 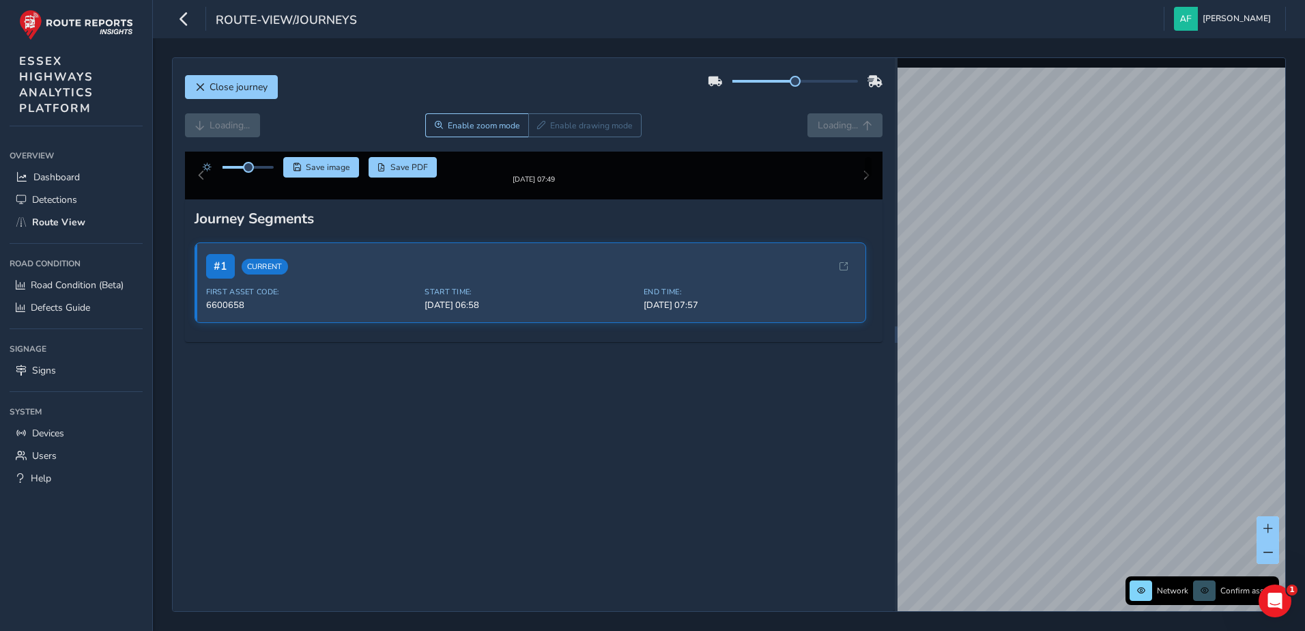 What do you see at coordinates (76, 478) in the screenshot?
I see `a: Help` at bounding box center [76, 478].